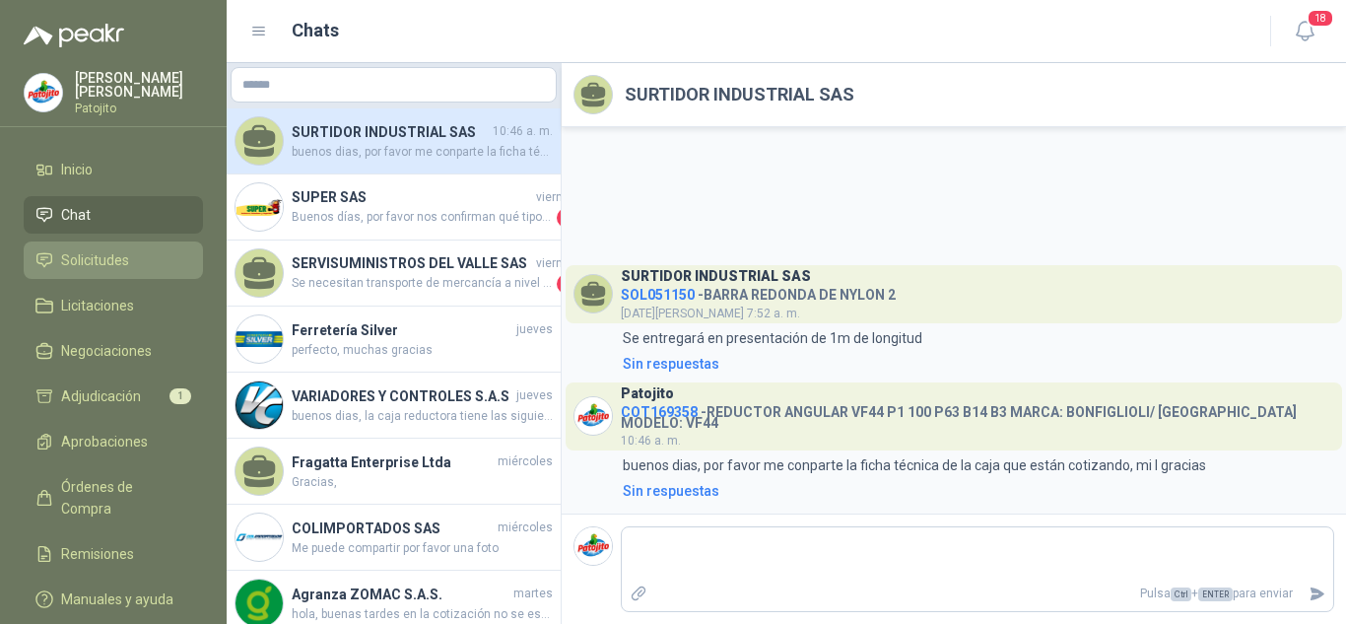 Image resolution: width=1346 pixels, height=624 pixels. What do you see at coordinates (412, 197) in the screenshot?
I see `h4: SUPER SAS` at bounding box center [412, 197].